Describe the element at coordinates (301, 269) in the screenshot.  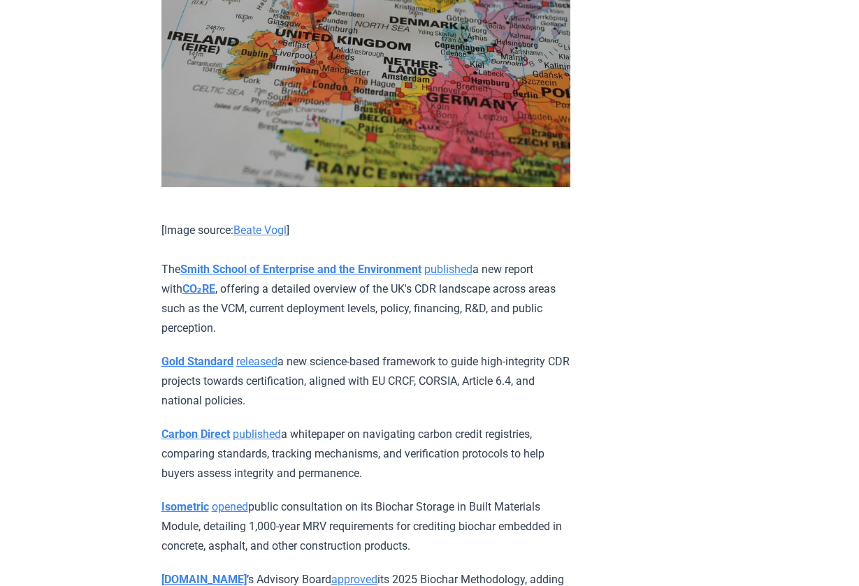
I see `a: Smith School of Enterprise and the Environment` at that location.